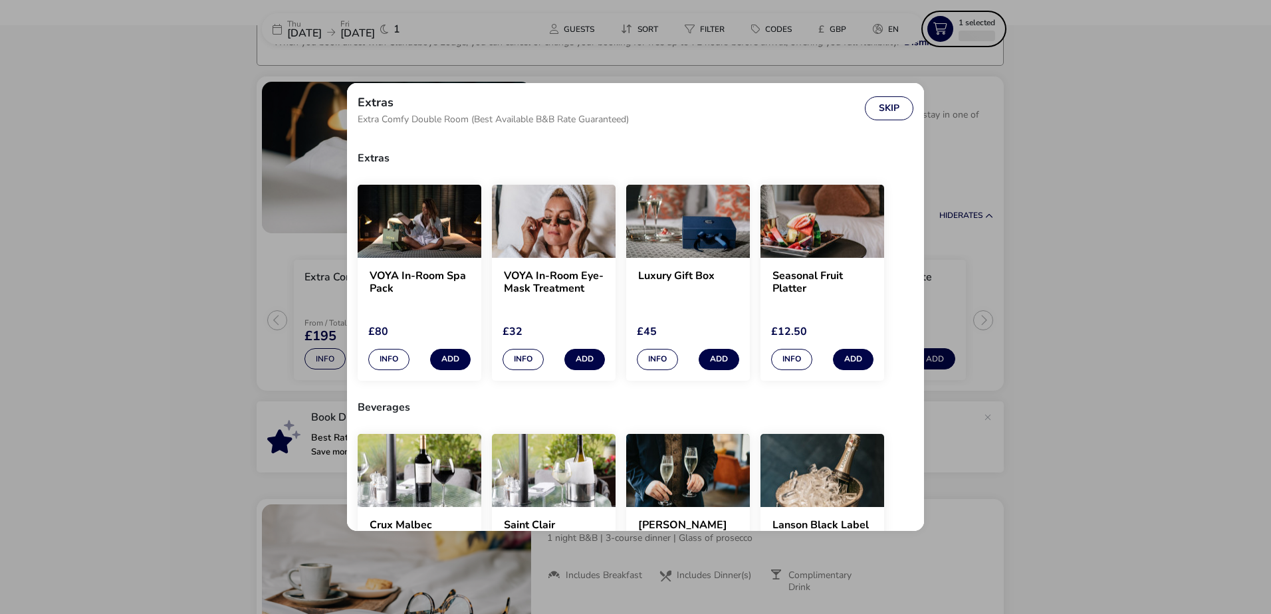 The height and width of the screenshot is (614, 1271). I want to click on h2: Extras, so click(376, 102).